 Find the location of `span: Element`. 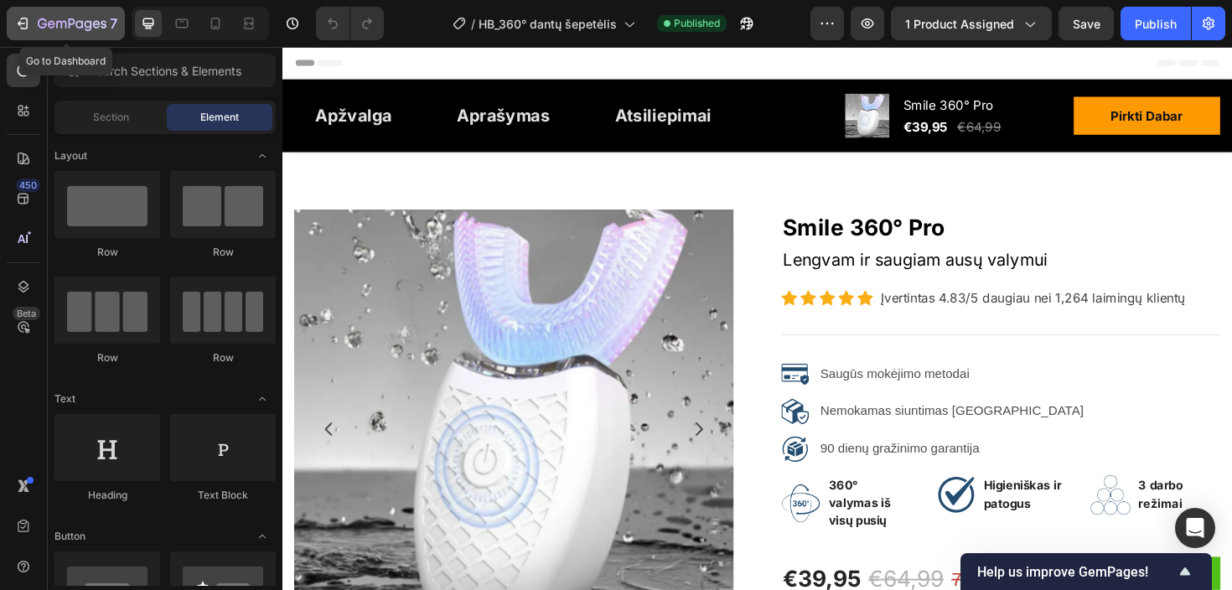

span: Element is located at coordinates (220, 117).